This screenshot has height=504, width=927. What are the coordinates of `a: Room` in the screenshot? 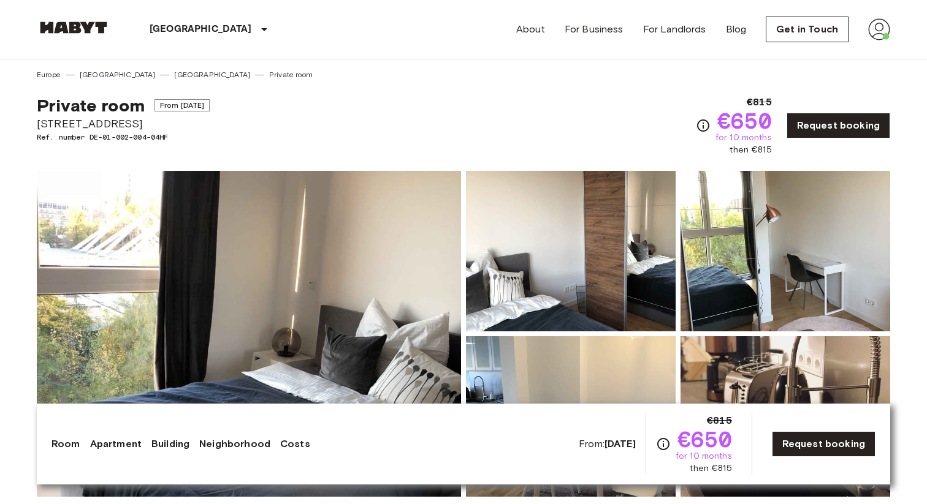 It's located at (66, 444).